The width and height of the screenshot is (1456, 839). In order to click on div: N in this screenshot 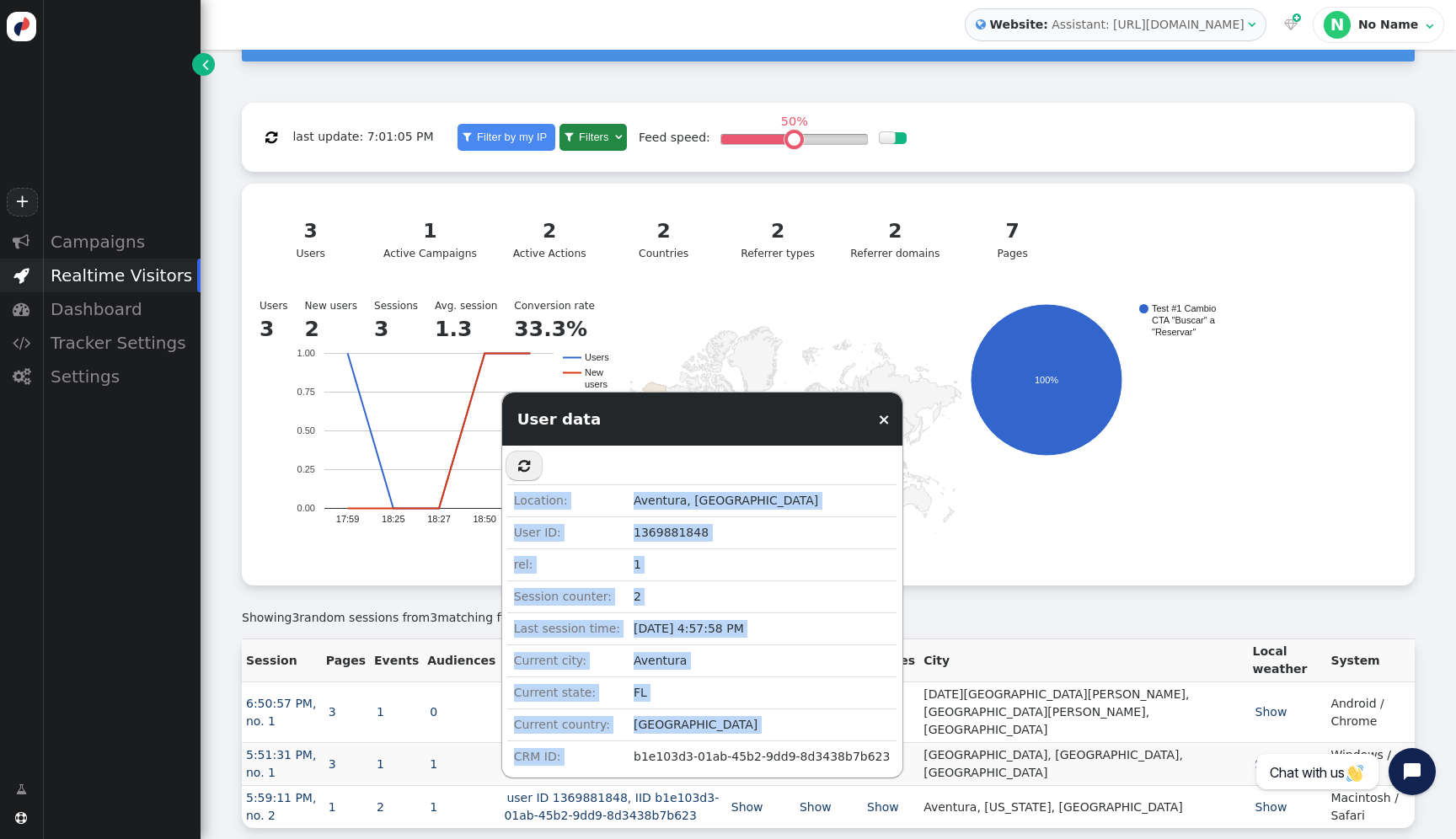, I will do `click(1337, 24)`.